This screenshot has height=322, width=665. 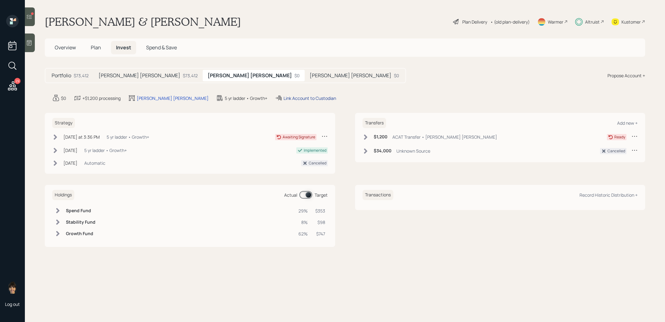 I want to click on div: Kustomer, so click(x=631, y=22).